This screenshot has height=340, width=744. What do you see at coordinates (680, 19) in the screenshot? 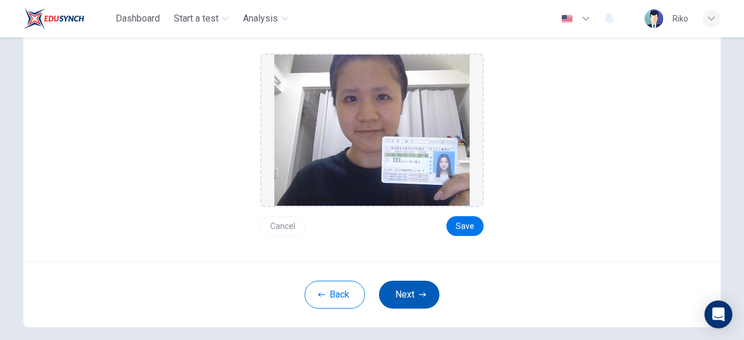
I see `div: Riko` at bounding box center [680, 19].